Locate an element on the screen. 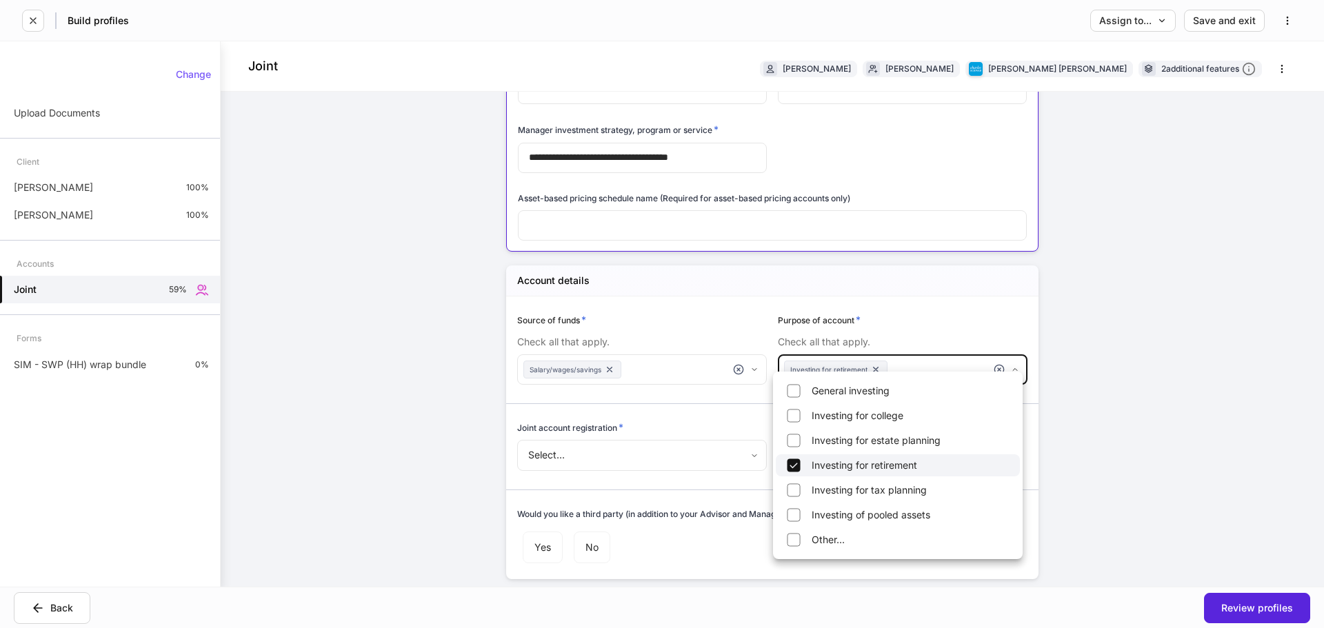 The width and height of the screenshot is (1324, 628). li: Investing for estate planning is located at coordinates (898, 441).